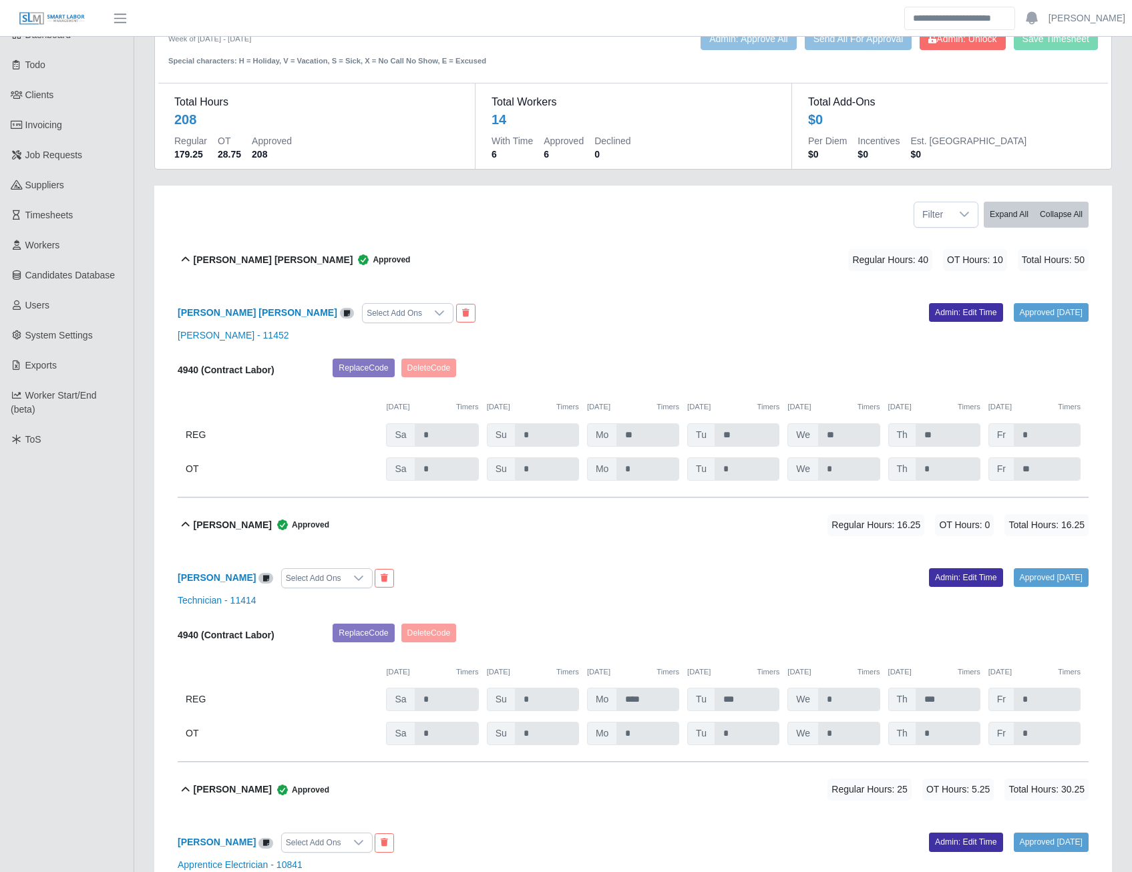 The width and height of the screenshot is (1132, 872). What do you see at coordinates (240, 865) in the screenshot?
I see `a: Apprentice Electrician - 10841` at bounding box center [240, 865].